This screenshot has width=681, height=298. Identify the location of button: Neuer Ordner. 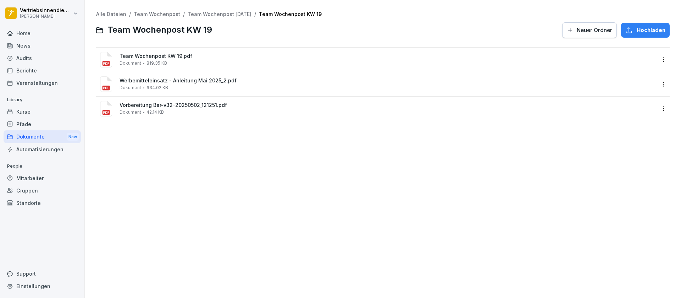
(590, 30).